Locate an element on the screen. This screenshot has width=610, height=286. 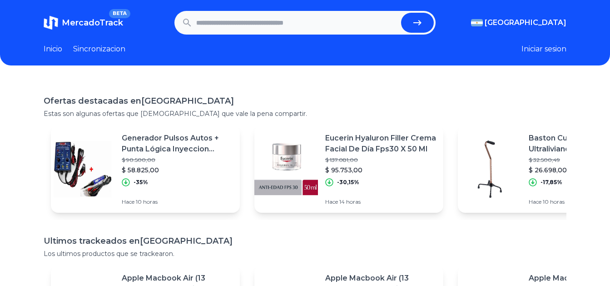
a: Inicio is located at coordinates (53, 49).